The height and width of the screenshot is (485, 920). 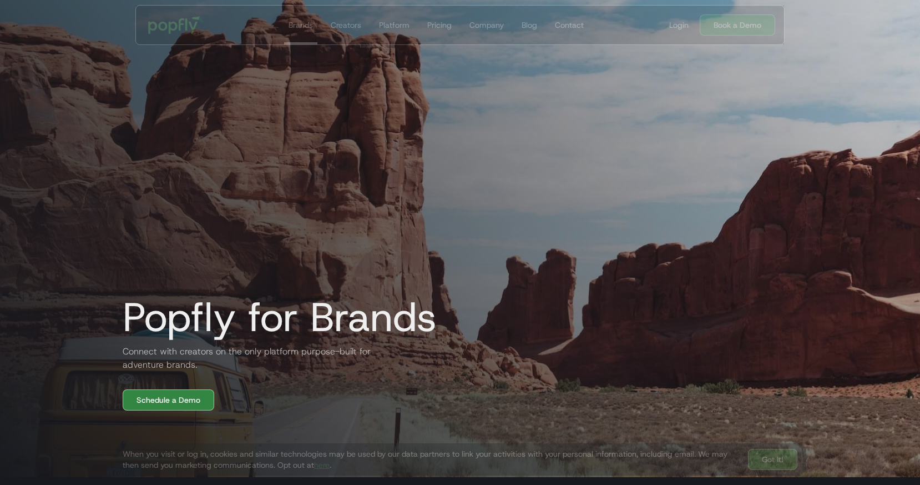 I want to click on div: Pricing, so click(x=440, y=25).